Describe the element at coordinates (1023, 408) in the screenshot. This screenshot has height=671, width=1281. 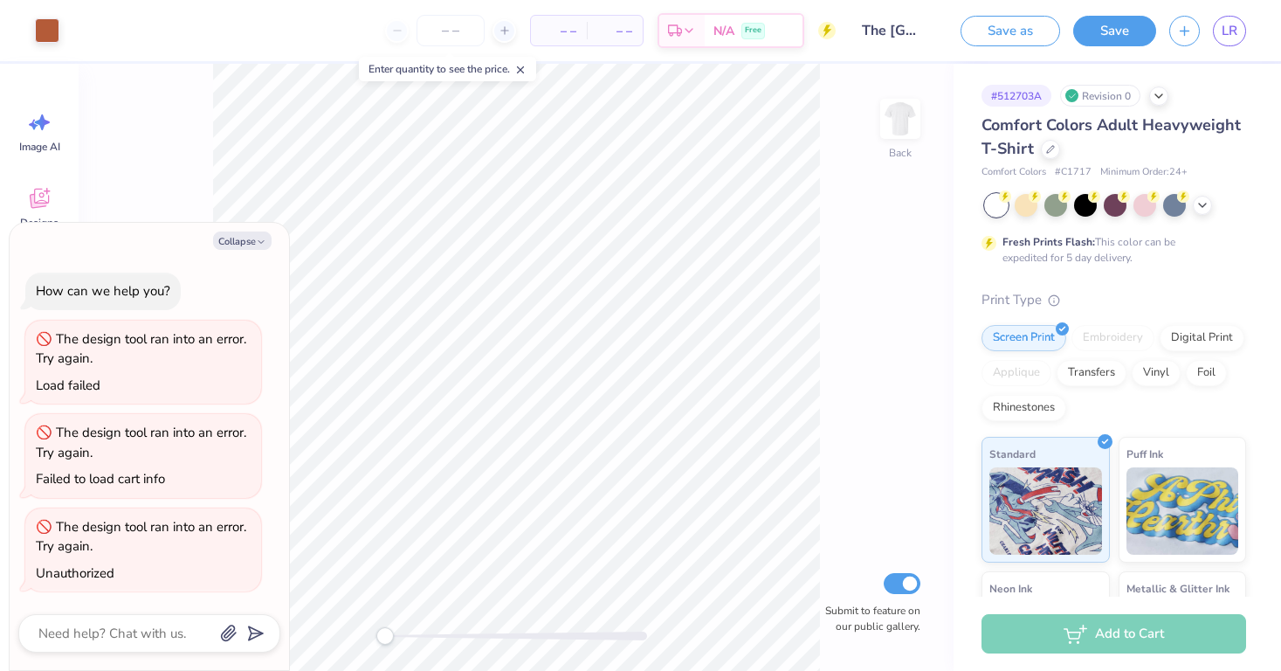
I see `div: Rhinestones` at that location.